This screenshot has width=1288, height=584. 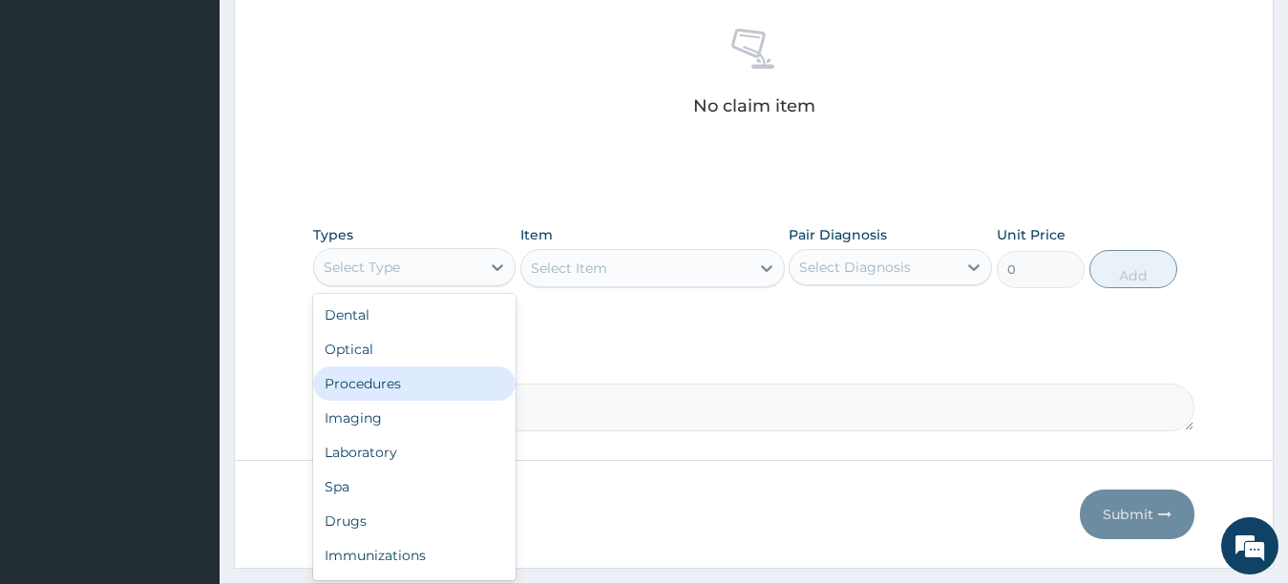 I want to click on label: Item, so click(x=536, y=235).